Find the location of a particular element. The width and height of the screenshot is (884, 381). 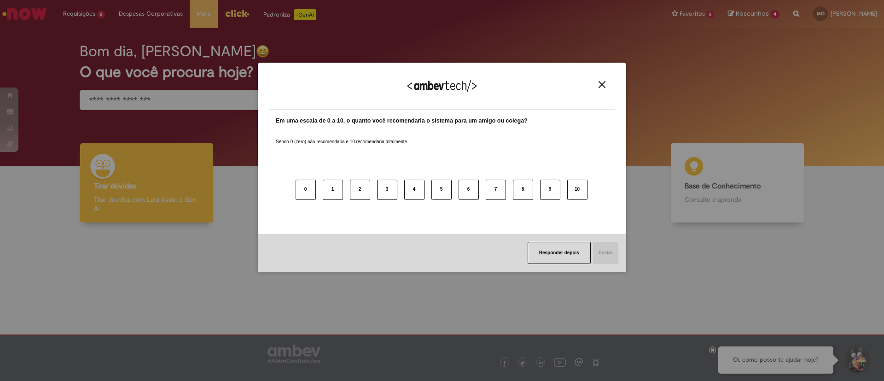

button: 2 is located at coordinates (360, 190).